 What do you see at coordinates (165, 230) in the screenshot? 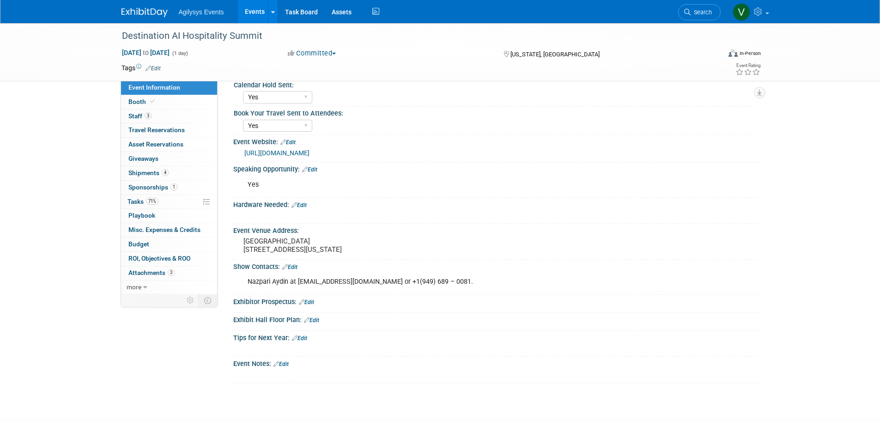
I see `span: Misc. Expenses & Credits` at bounding box center [165, 230].